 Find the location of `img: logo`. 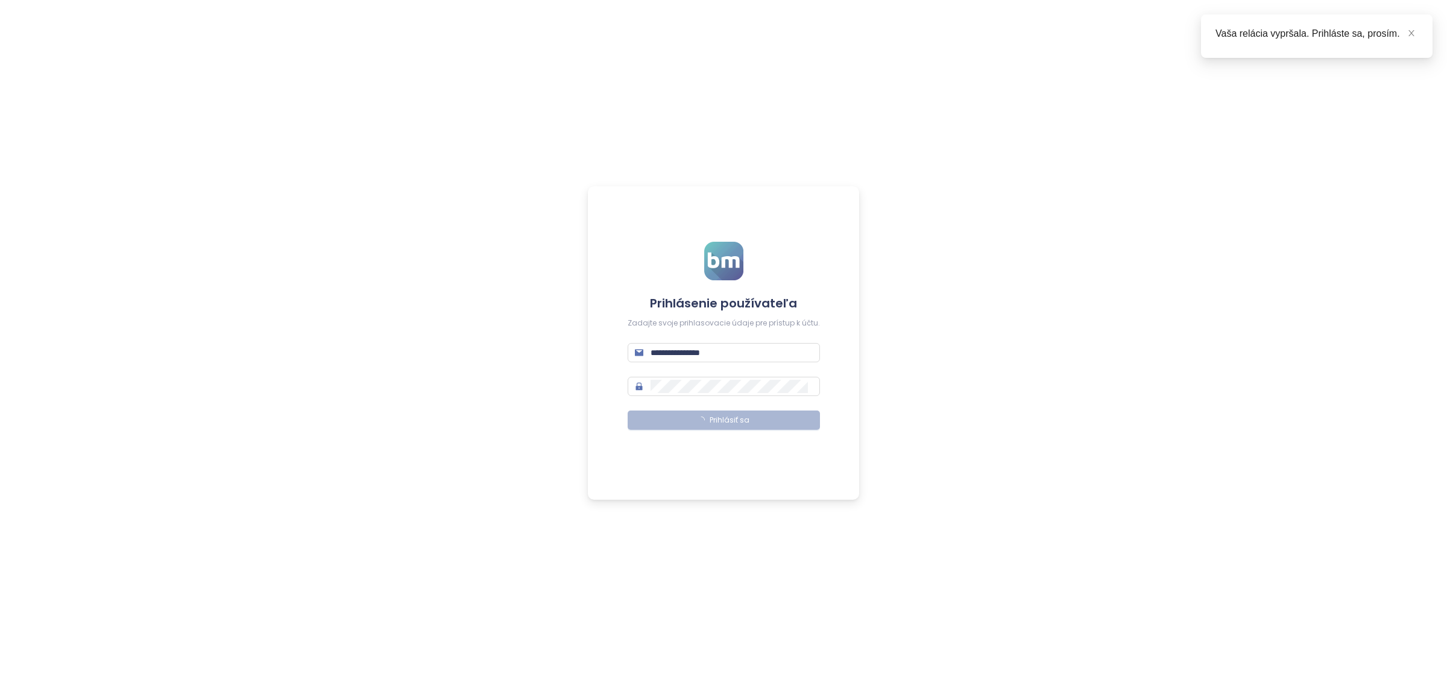

img: logo is located at coordinates (724, 261).